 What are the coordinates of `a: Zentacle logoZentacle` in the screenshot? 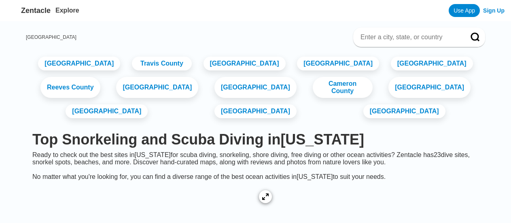 It's located at (28, 11).